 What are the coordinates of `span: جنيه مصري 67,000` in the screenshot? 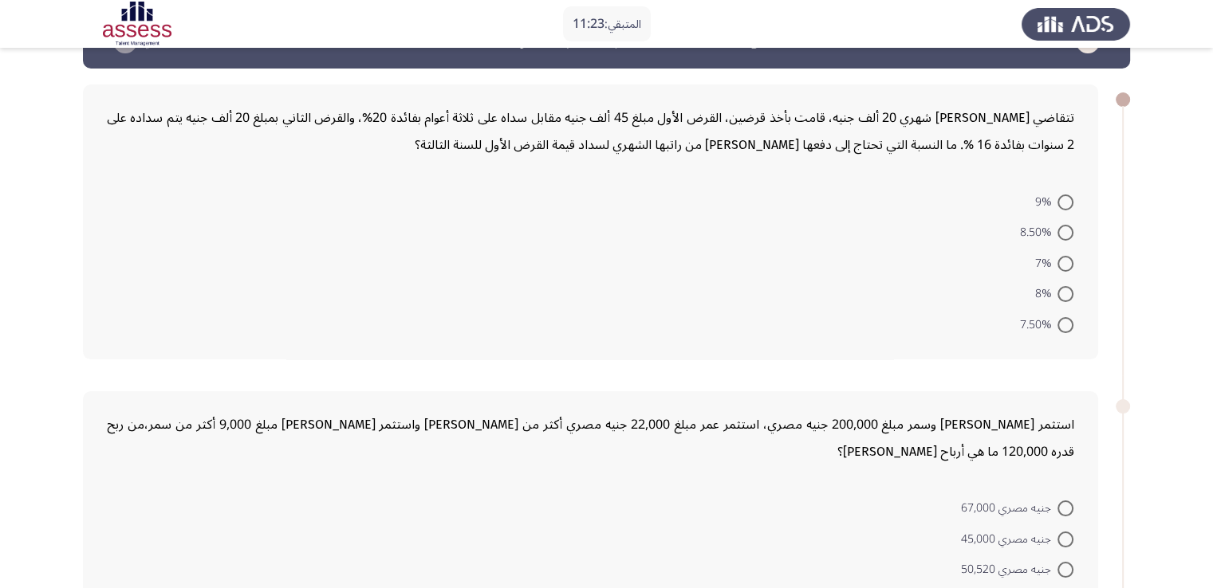 It's located at (1009, 509).